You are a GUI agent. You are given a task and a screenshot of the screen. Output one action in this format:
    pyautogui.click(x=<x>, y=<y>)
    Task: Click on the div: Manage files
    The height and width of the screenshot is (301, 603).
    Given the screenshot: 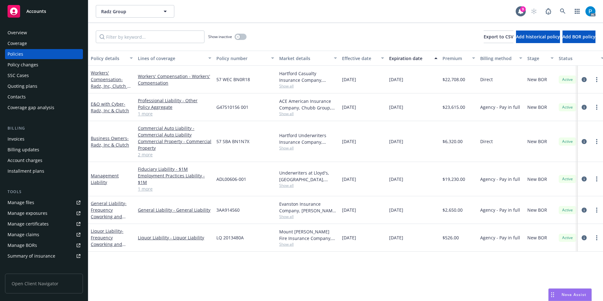 What is the action you would take?
    pyautogui.click(x=21, y=202)
    